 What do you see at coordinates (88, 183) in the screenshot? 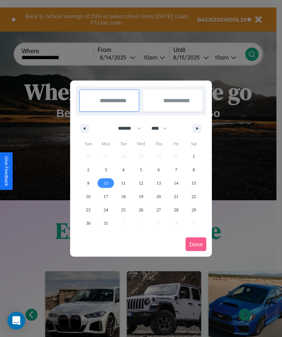
I see `button: 9` at bounding box center [88, 183].